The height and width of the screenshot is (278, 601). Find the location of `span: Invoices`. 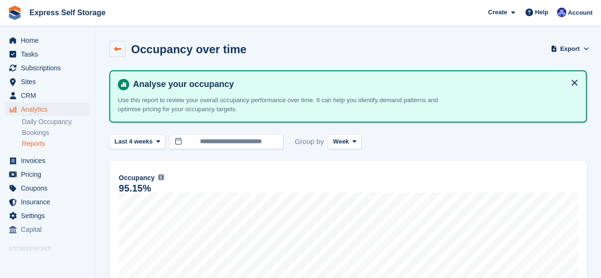

span: Invoices is located at coordinates (49, 161).